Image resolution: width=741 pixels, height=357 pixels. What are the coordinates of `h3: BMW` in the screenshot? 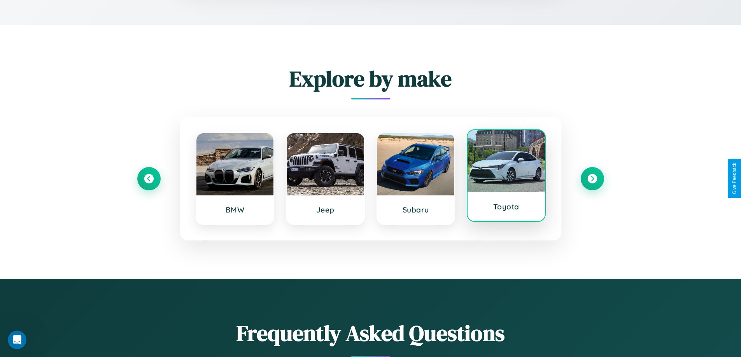 It's located at (235, 210).